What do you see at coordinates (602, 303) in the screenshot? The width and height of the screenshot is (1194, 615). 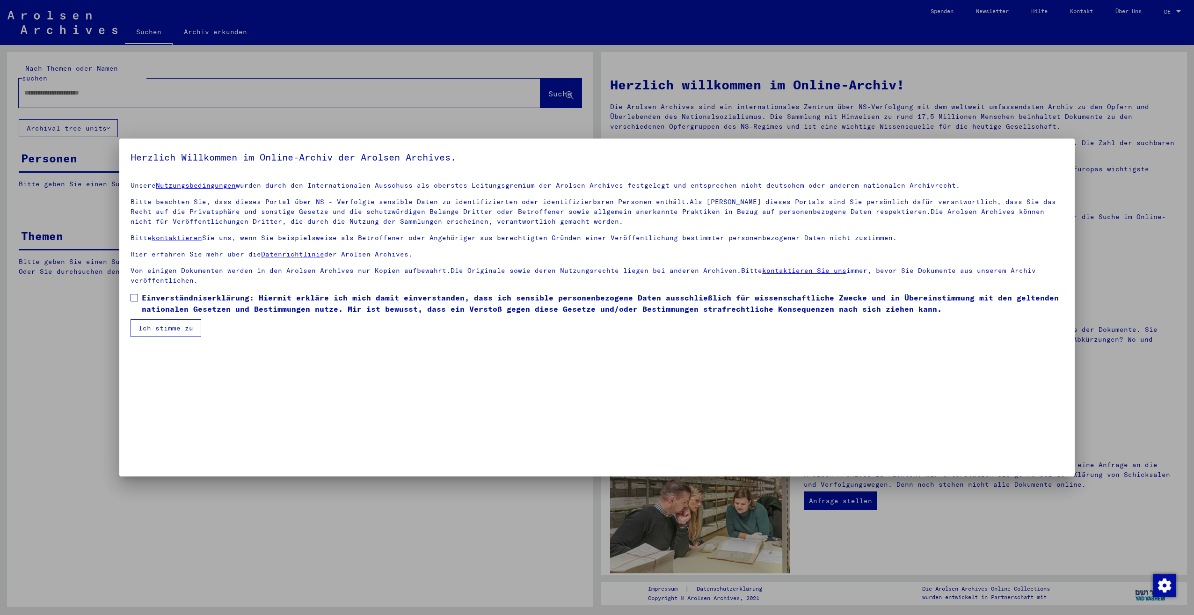 I see `span: Einverständniserklärung: Hiermit erkläre ich mich damit einverstanden, dass ich sensible personen...` at bounding box center [602, 303].